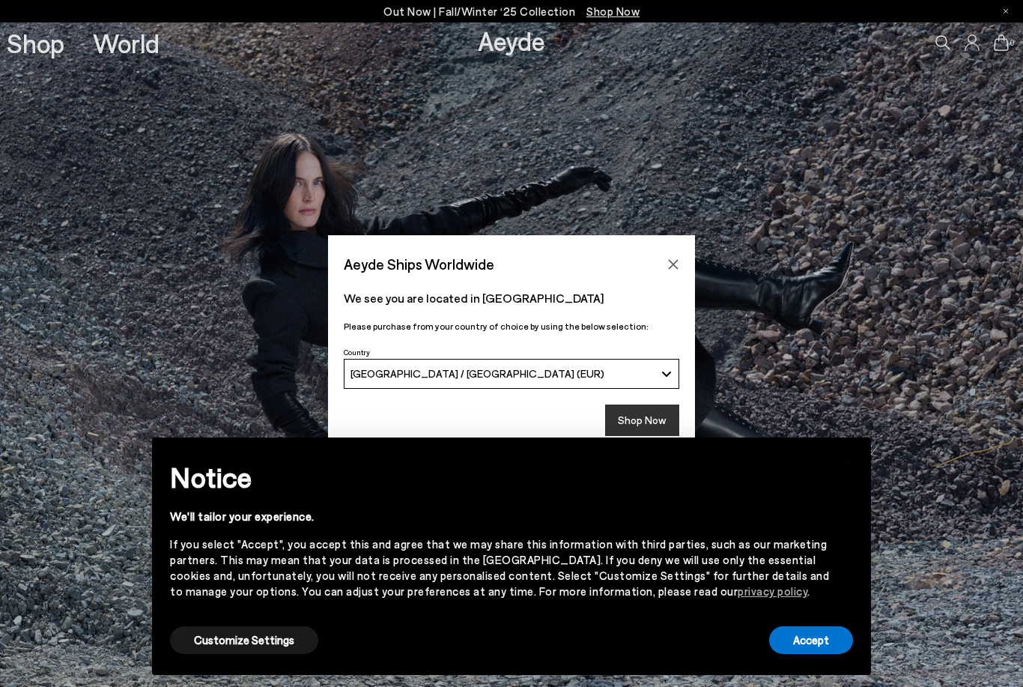 The height and width of the screenshot is (687, 1023). What do you see at coordinates (499, 477) in the screenshot?
I see `h2: Notice` at bounding box center [499, 477].